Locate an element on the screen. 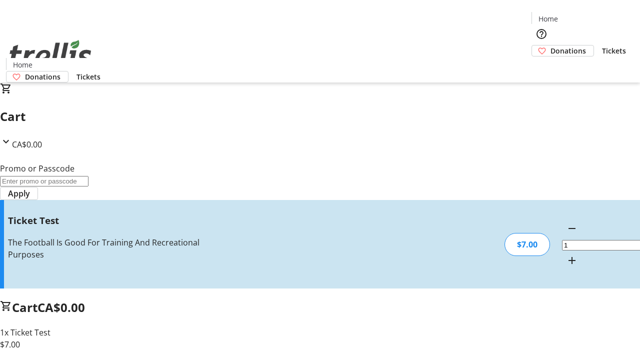 The width and height of the screenshot is (640, 360). button: Increment by one is located at coordinates (572, 261).